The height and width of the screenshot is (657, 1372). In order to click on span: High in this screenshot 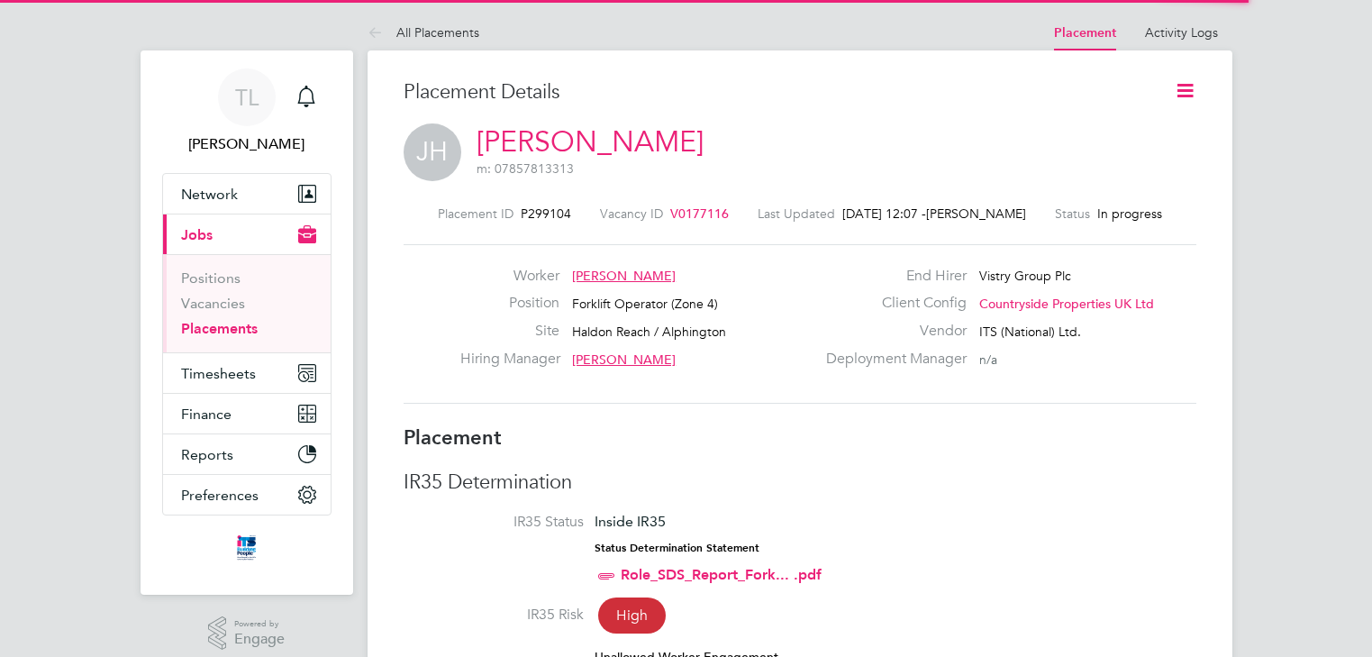, I will do `click(631, 615)`.